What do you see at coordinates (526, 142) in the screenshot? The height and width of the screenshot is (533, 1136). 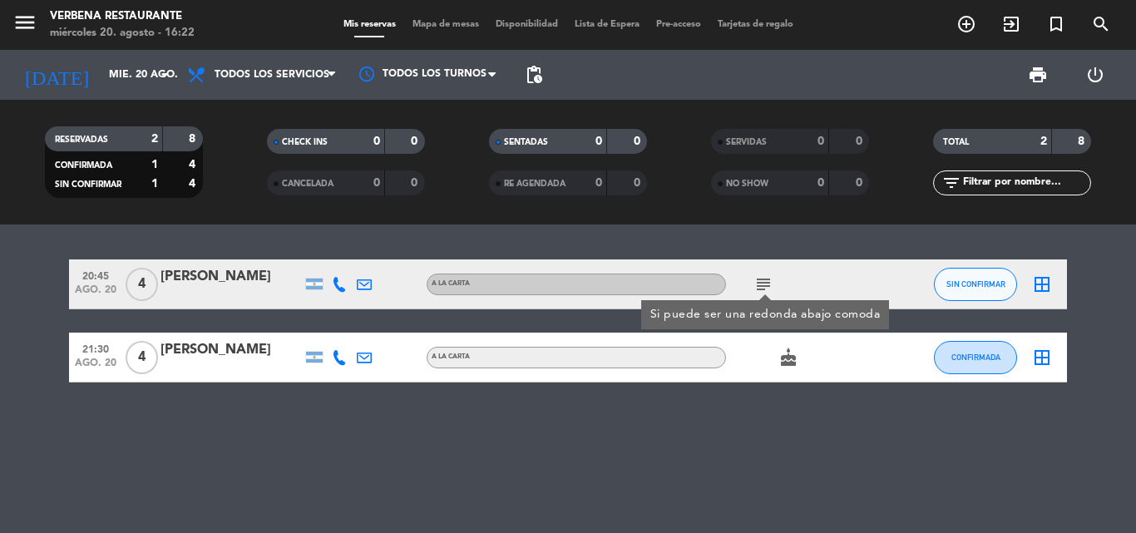 I see `span: SENTADAS` at bounding box center [526, 142].